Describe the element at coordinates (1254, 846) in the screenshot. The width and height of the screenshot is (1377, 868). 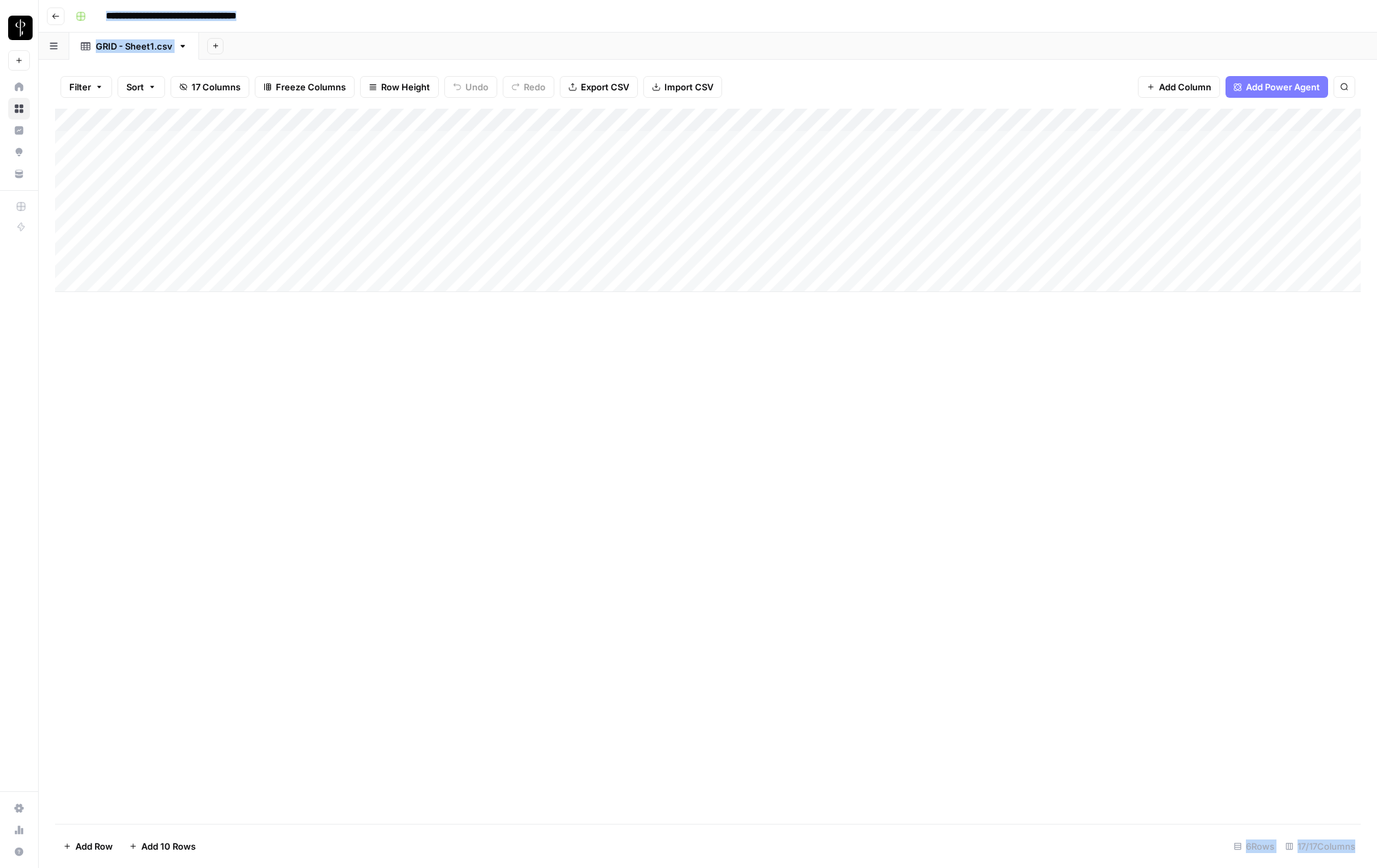
I see `div: 6 Rows` at that location.